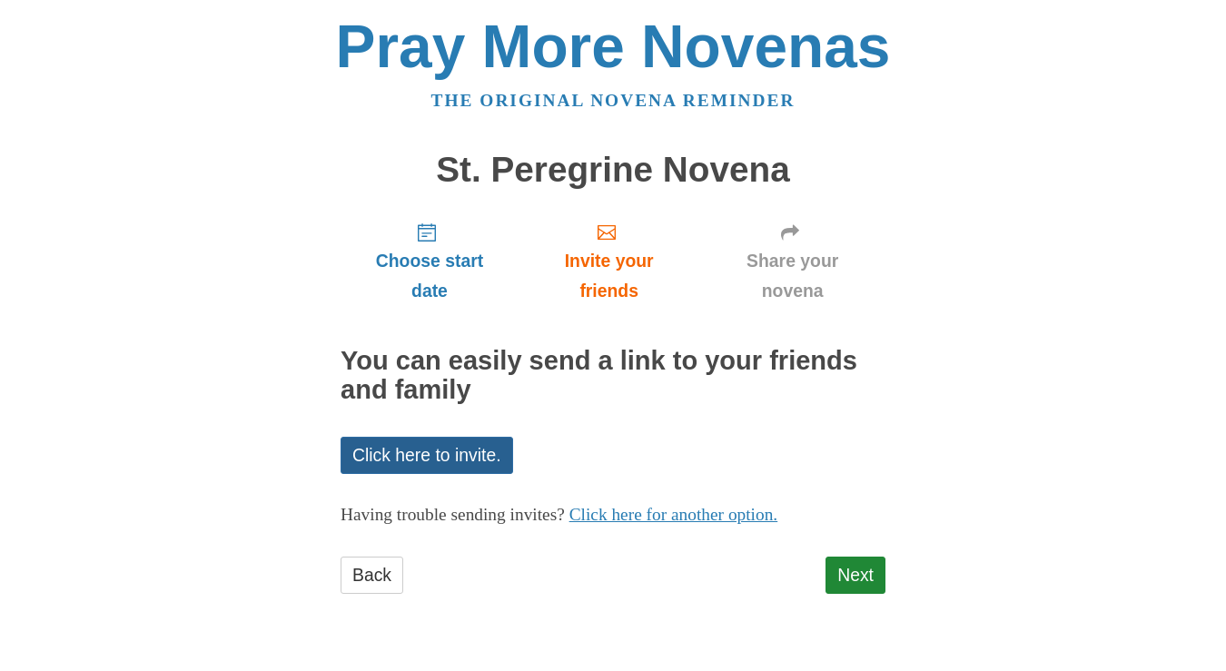 This screenshot has height=671, width=1226. Describe the element at coordinates (608, 261) in the screenshot. I see `a: Invite your friends` at that location.